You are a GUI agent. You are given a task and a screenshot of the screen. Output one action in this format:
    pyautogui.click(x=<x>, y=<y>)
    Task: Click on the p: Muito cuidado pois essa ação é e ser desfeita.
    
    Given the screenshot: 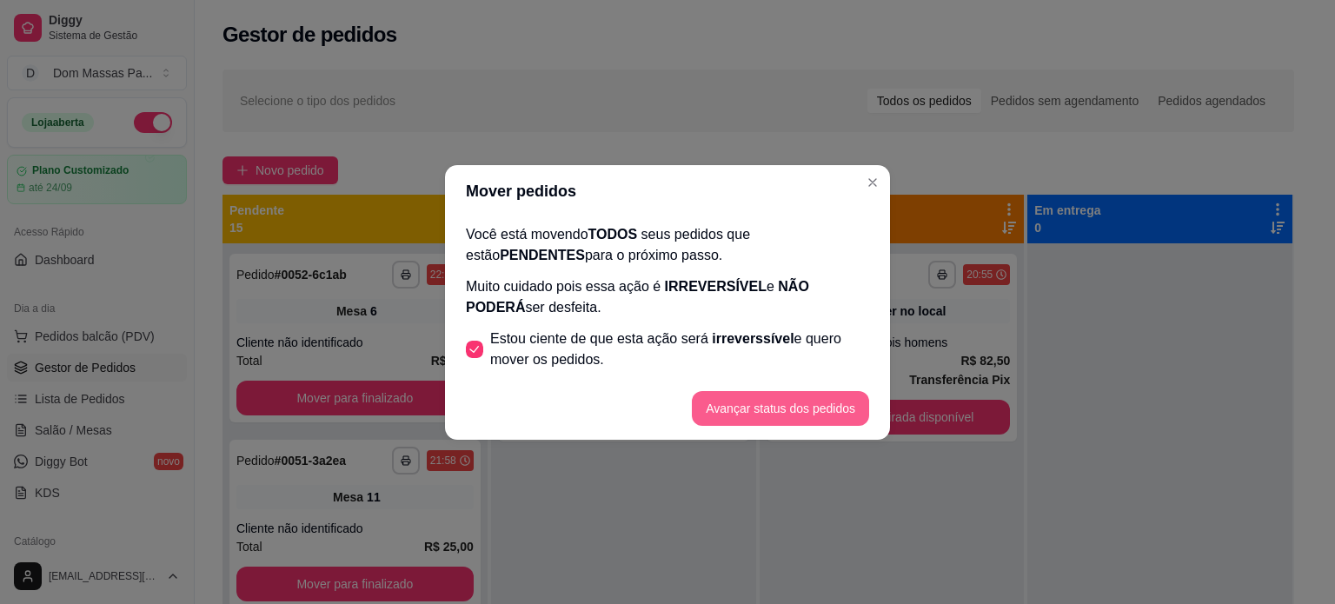 What is the action you would take?
    pyautogui.click(x=668, y=297)
    